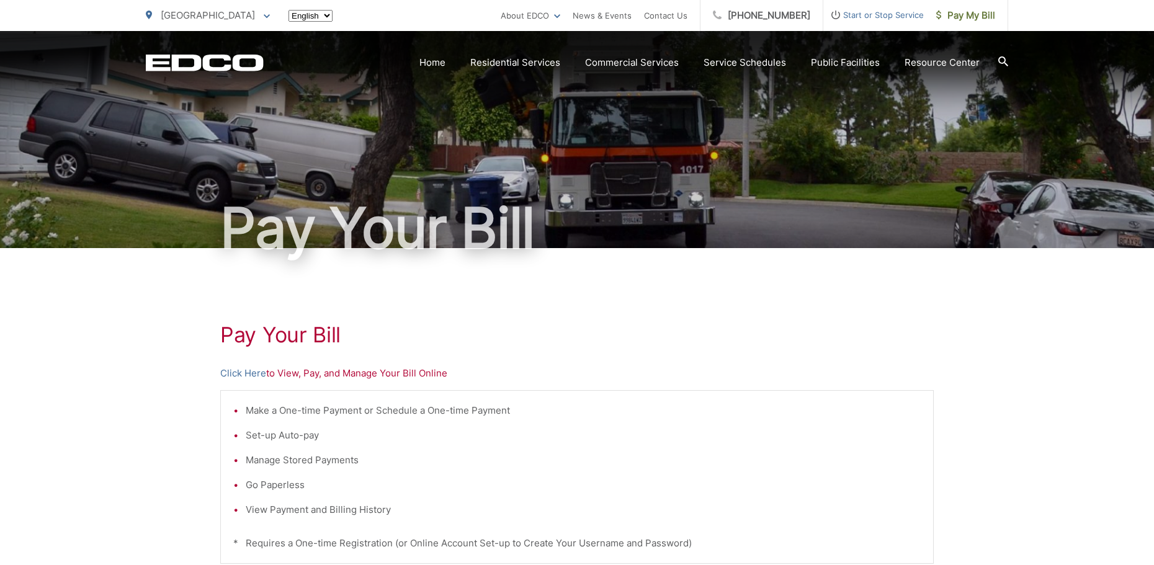  I want to click on li: Set-up Auto-pay, so click(583, 435).